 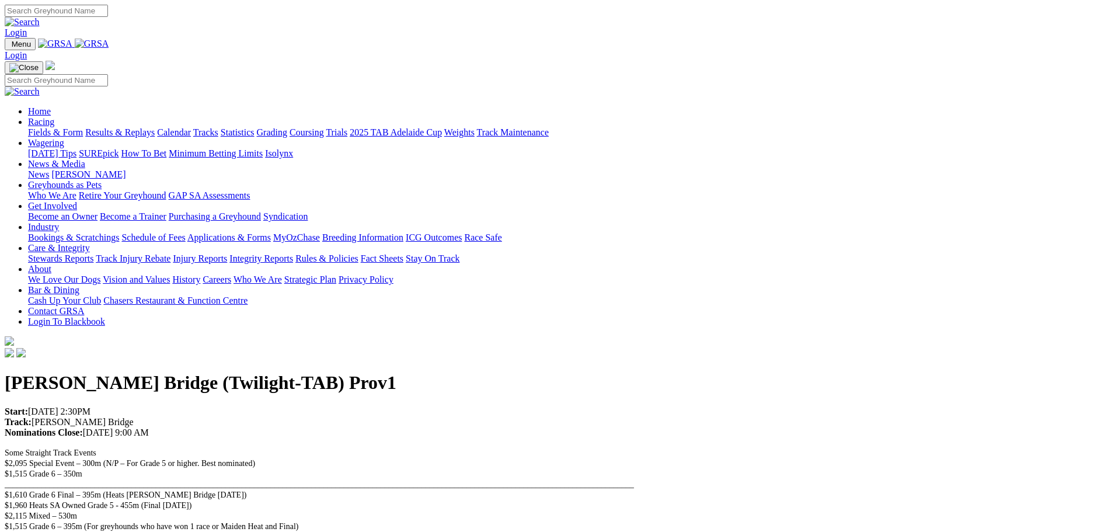 What do you see at coordinates (53, 205) in the screenshot?
I see `a: Get Involved` at bounding box center [53, 205].